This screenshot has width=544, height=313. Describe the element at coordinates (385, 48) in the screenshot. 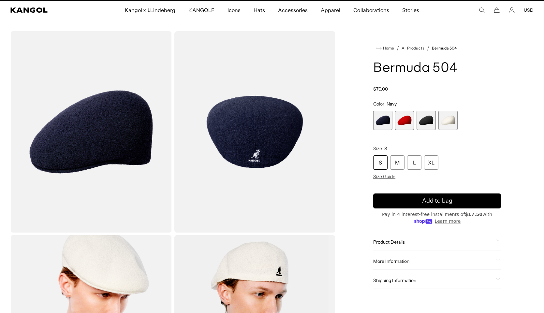

I see `a: Home` at that location.